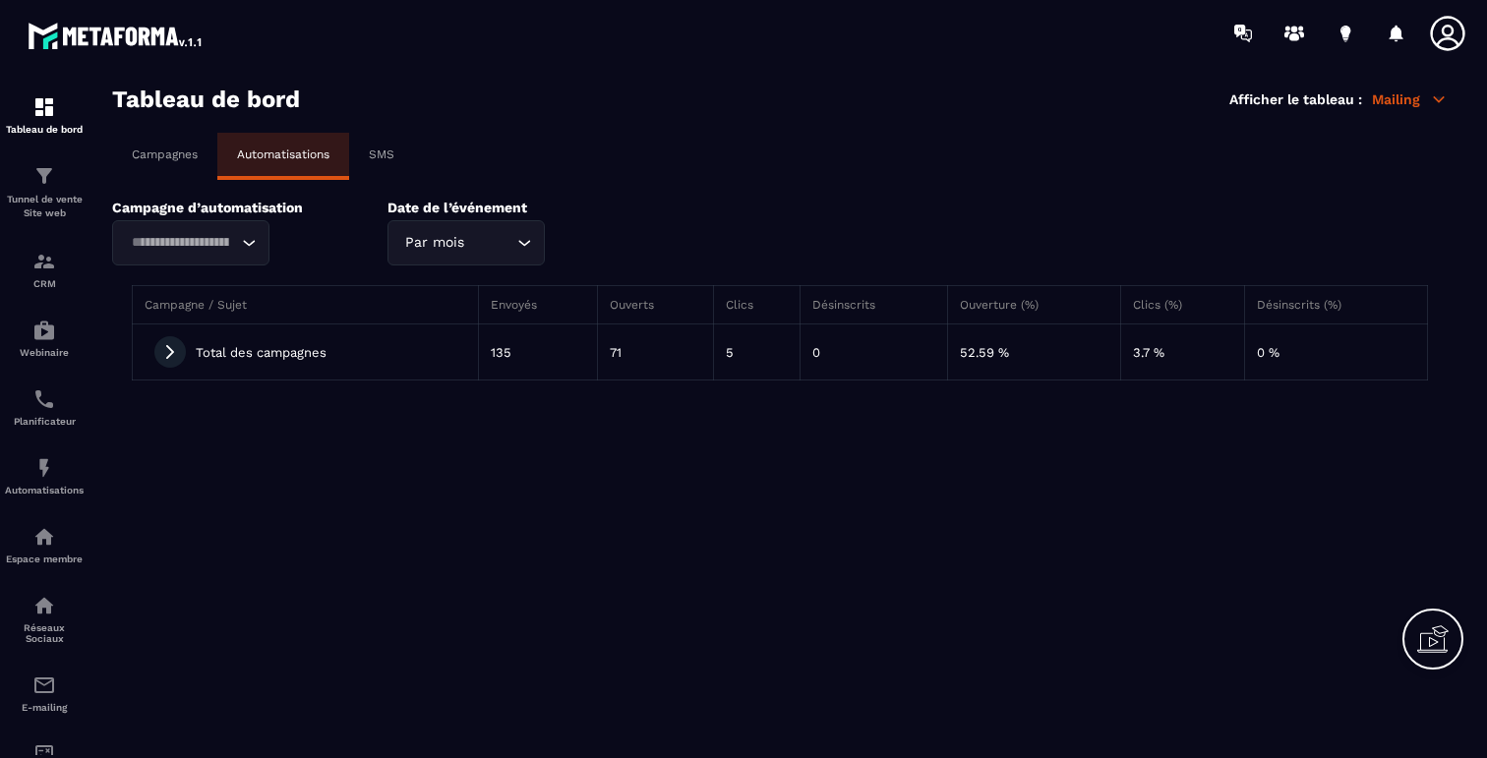  What do you see at coordinates (44, 115) in the screenshot?
I see `a: formationformationTableau de bord` at bounding box center [44, 115].